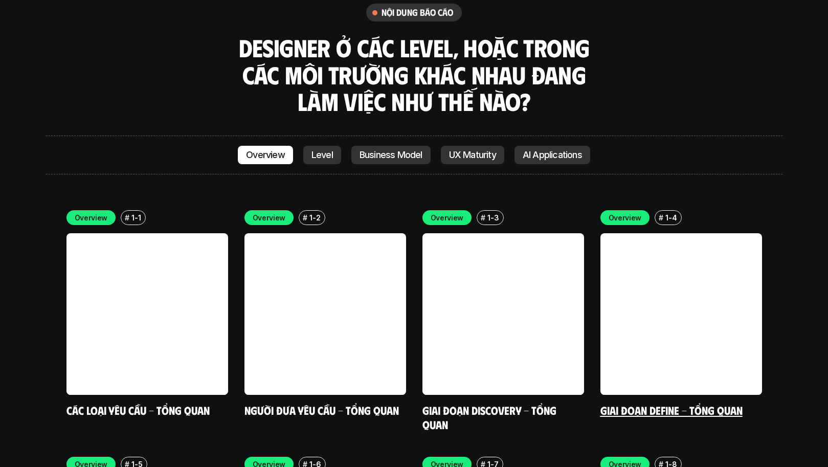 The image size is (828, 467). I want to click on h3: Designer ở các level, hoặc trong các môi trường khác nhau đang làm việc như thế nào?, so click(414, 75).